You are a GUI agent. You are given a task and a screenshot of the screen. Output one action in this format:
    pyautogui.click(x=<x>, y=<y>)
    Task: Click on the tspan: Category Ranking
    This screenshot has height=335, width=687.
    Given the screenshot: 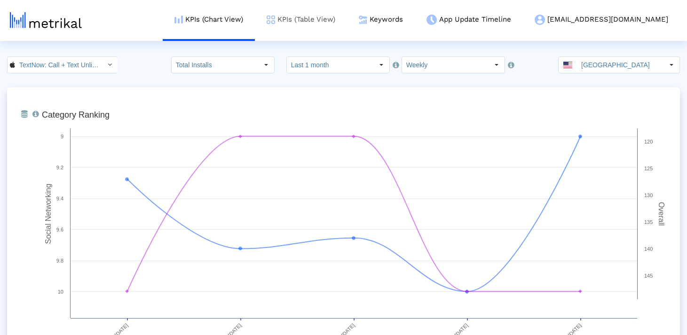 What is the action you would take?
    pyautogui.click(x=76, y=115)
    